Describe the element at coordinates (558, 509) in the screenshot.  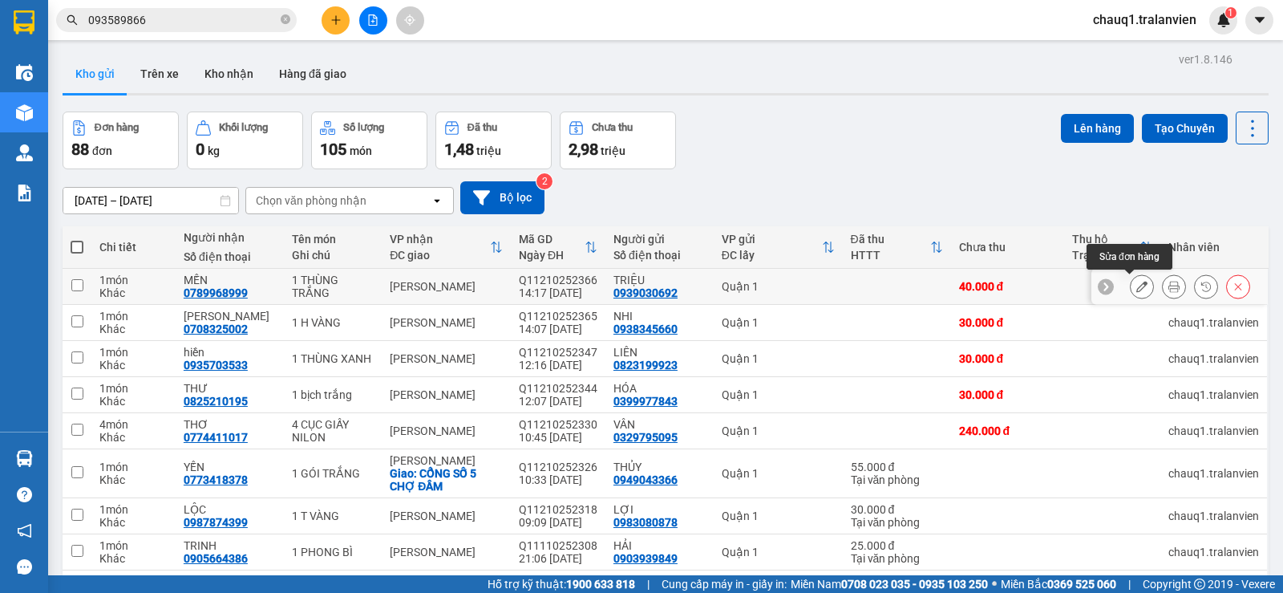
I see `div: Q11210252318` at that location.